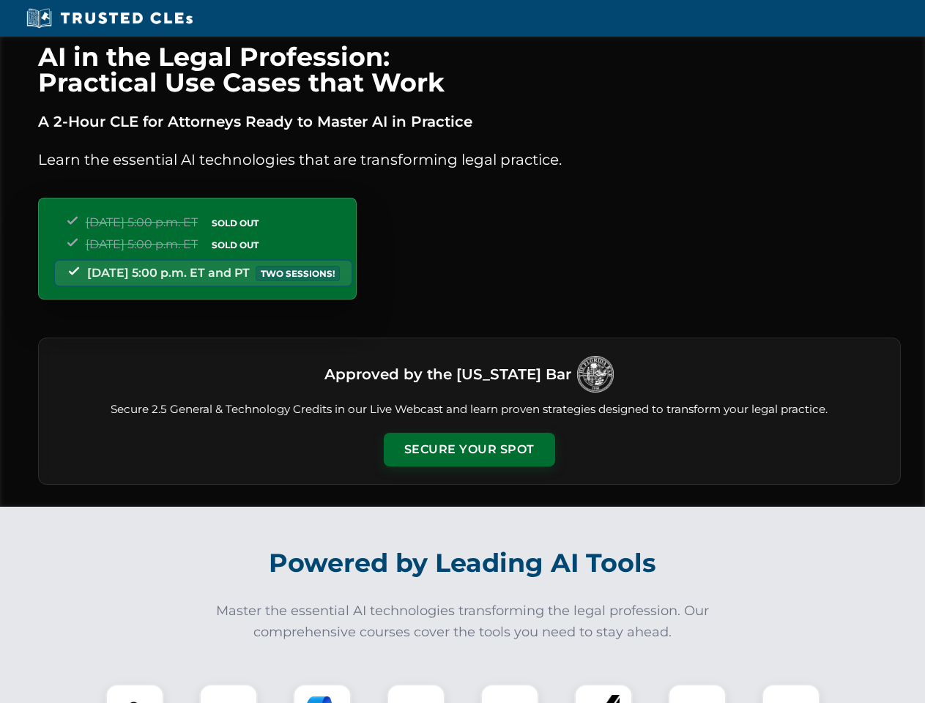 The image size is (925, 703). I want to click on img: Trusted CLEs, so click(109, 18).